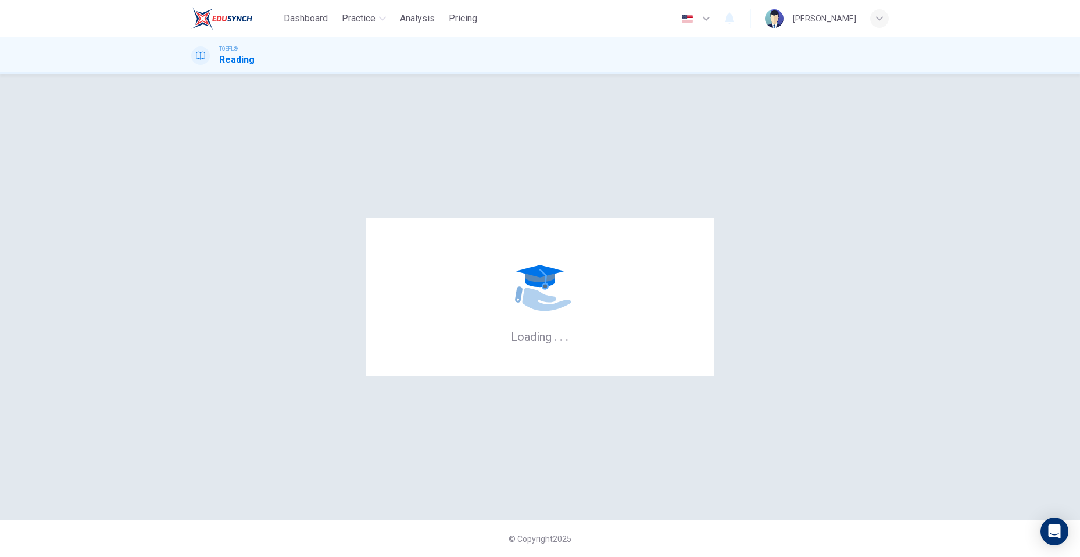 Image resolution: width=1080 pixels, height=557 pixels. Describe the element at coordinates (540, 539) in the screenshot. I see `span: © Copyright 2025` at that location.